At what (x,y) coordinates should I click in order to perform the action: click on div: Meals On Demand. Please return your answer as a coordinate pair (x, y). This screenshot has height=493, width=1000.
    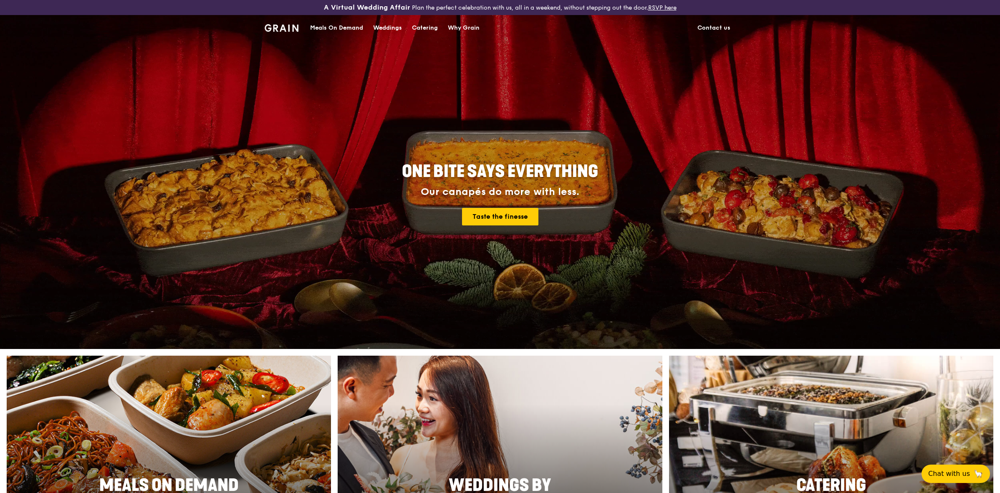
    Looking at the image, I should click on (336, 28).